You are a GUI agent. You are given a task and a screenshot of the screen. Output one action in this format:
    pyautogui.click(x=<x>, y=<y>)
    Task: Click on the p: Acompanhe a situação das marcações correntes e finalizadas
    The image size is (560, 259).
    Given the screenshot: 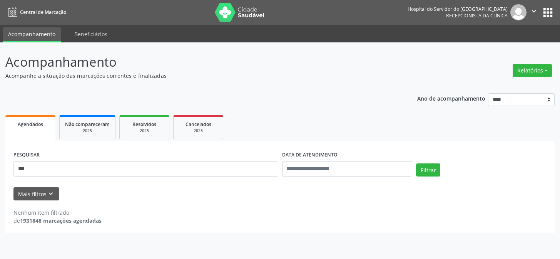 What is the action you would take?
    pyautogui.click(x=197, y=75)
    